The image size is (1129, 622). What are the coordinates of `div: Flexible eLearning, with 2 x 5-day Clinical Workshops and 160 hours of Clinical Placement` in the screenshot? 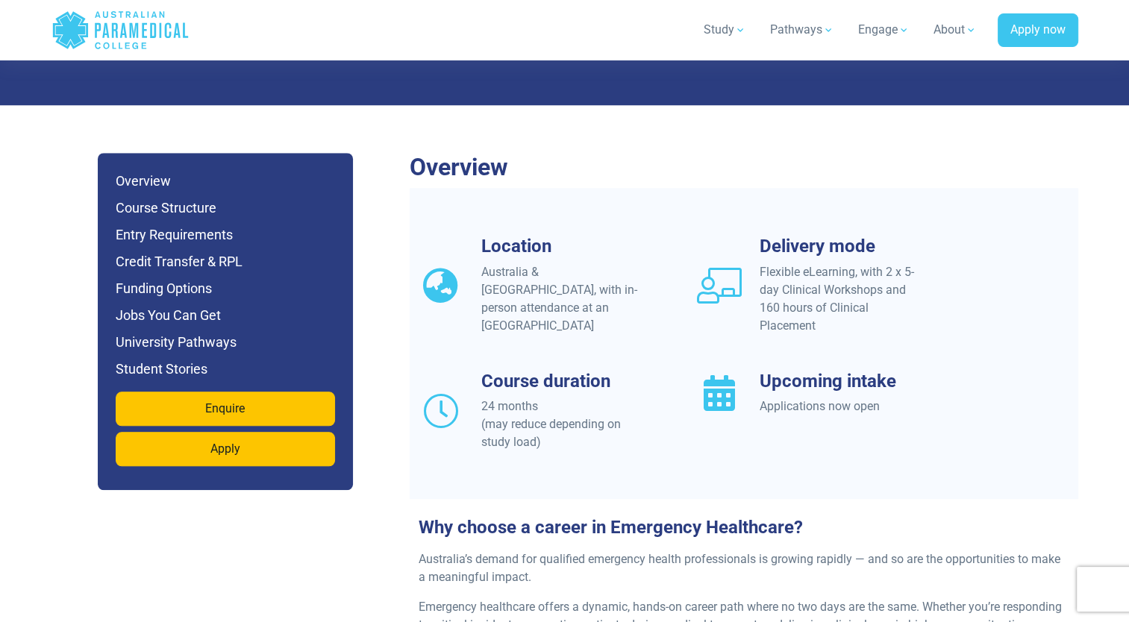 It's located at (840, 299).